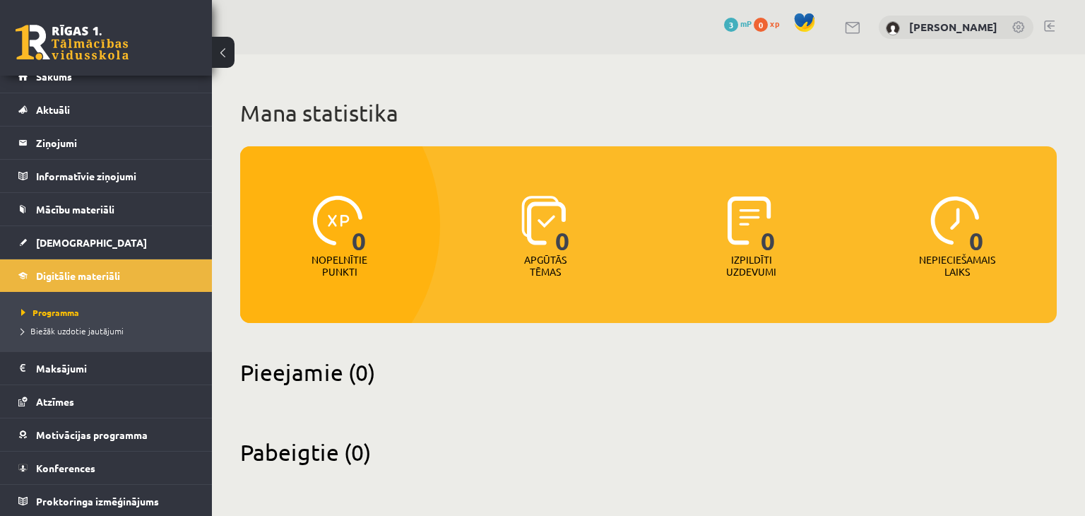 This screenshot has width=1085, height=516. Describe the element at coordinates (66, 468) in the screenshot. I see `span: Konferences` at that location.